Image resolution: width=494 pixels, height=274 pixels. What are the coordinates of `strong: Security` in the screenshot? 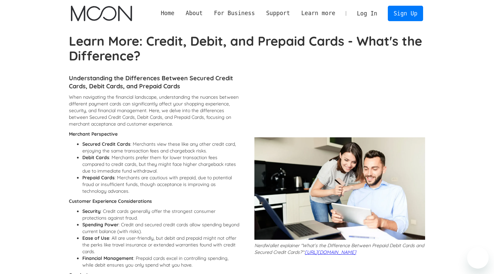 It's located at (91, 211).